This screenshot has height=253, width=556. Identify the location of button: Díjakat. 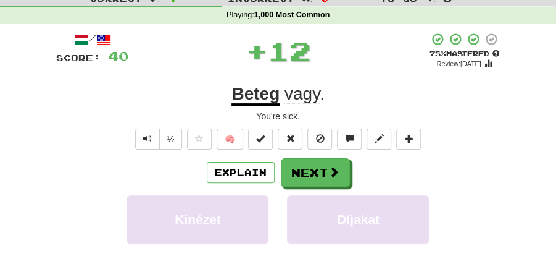
(358, 219).